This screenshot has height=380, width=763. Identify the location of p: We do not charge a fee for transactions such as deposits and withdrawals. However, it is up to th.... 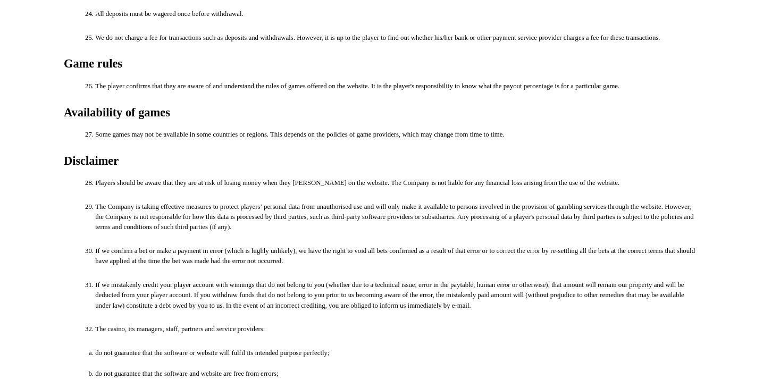
(397, 38).